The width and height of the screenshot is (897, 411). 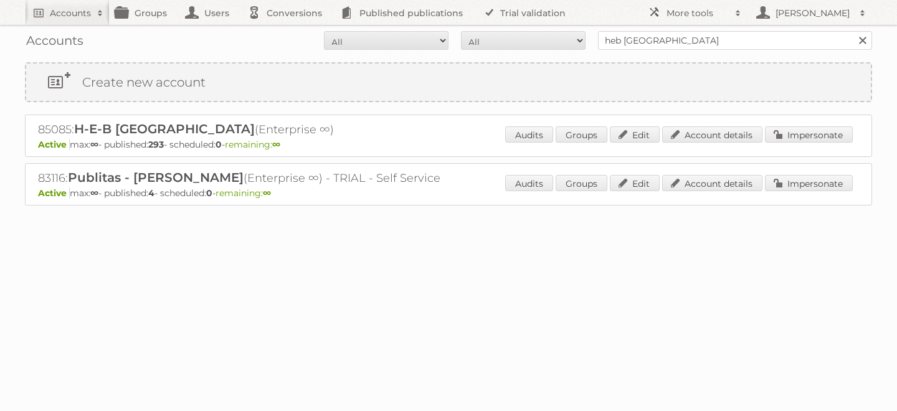 I want to click on h2: 83116: (Enterprise ∞) - TRIAL - Self Service, so click(x=256, y=178).